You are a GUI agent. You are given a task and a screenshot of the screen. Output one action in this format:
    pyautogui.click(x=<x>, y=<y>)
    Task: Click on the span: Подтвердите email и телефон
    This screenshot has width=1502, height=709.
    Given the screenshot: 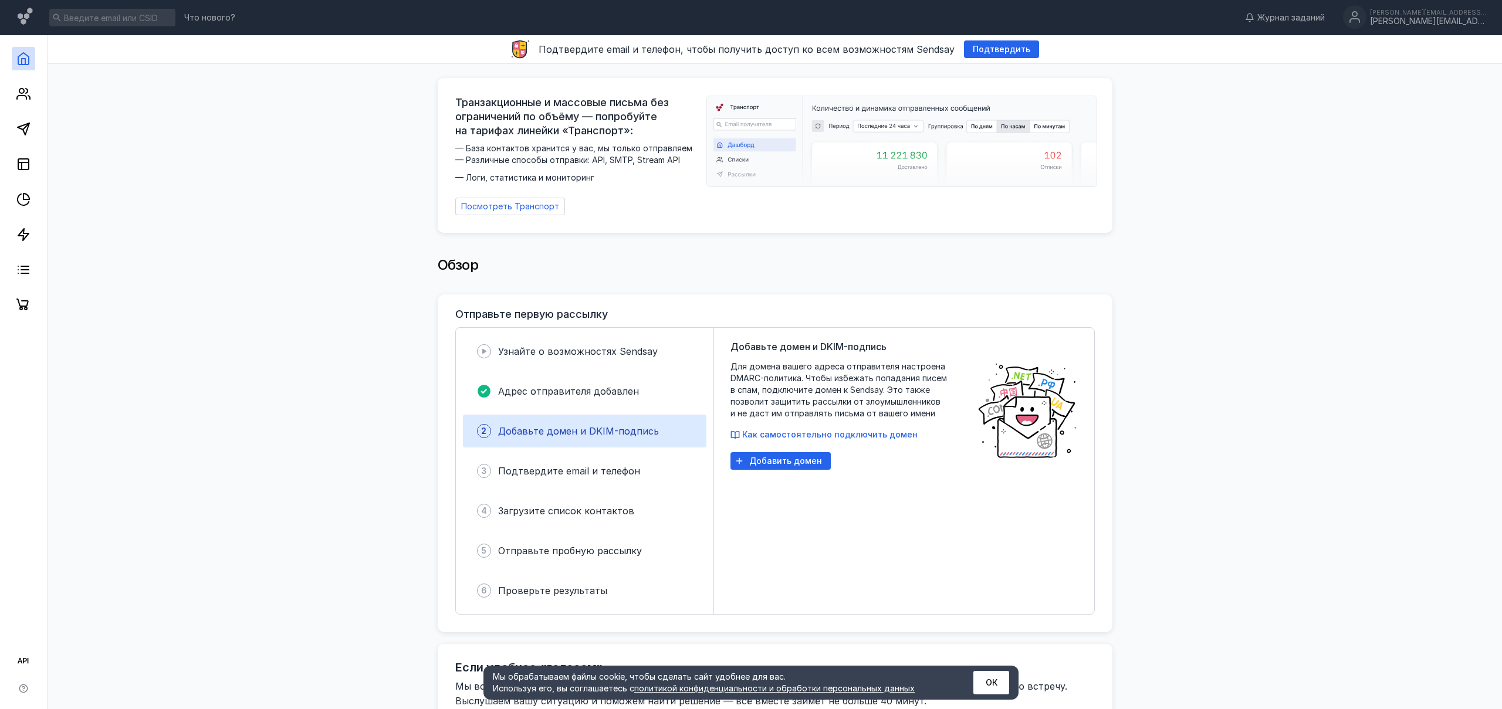 What is the action you would take?
    pyautogui.click(x=569, y=471)
    